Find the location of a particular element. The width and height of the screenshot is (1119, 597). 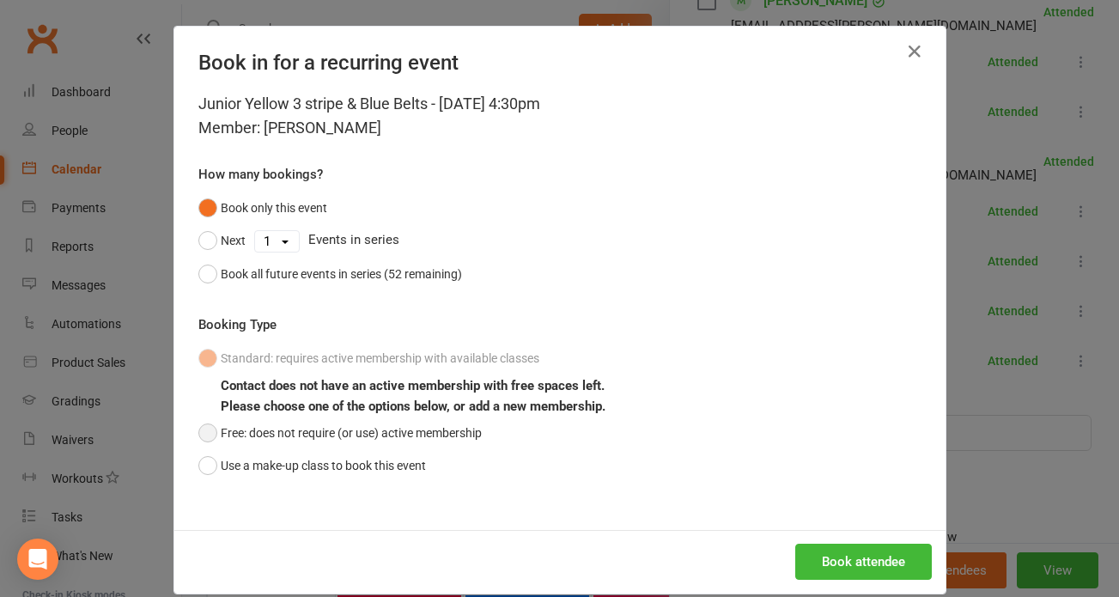

button: Close is located at coordinates (914, 52).